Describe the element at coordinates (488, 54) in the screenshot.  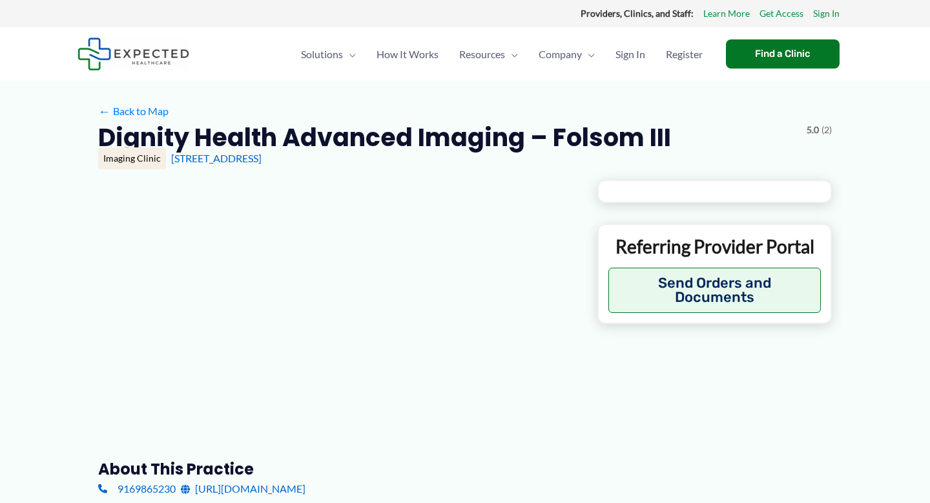
I see `a: ResourcesMenu Toggle` at that location.